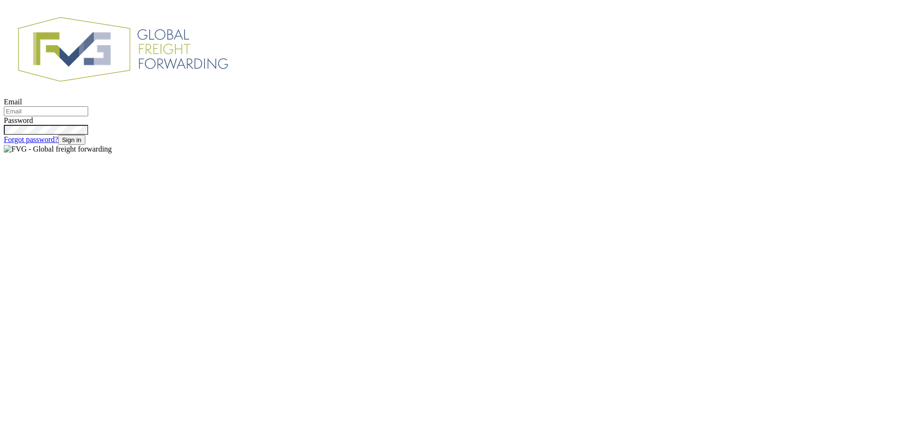  Describe the element at coordinates (13, 101) in the screenshot. I see `label: Email` at that location.